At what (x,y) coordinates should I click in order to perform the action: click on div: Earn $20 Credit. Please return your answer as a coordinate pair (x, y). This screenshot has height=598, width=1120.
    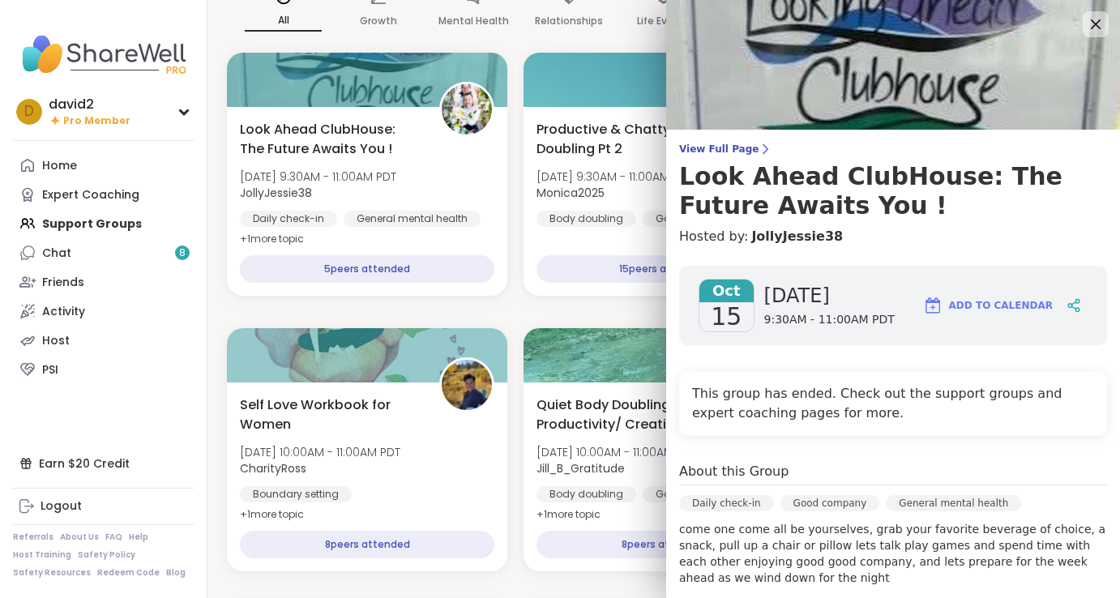
    Looking at the image, I should click on (103, 463).